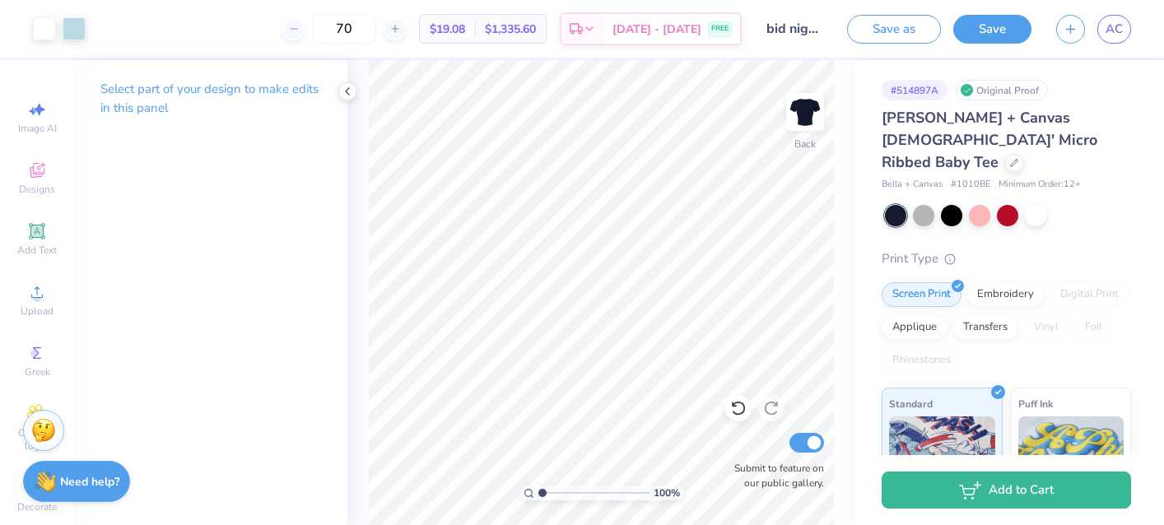 The width and height of the screenshot is (1164, 525). What do you see at coordinates (510, 29) in the screenshot?
I see `span: $1,335.60` at bounding box center [510, 29].